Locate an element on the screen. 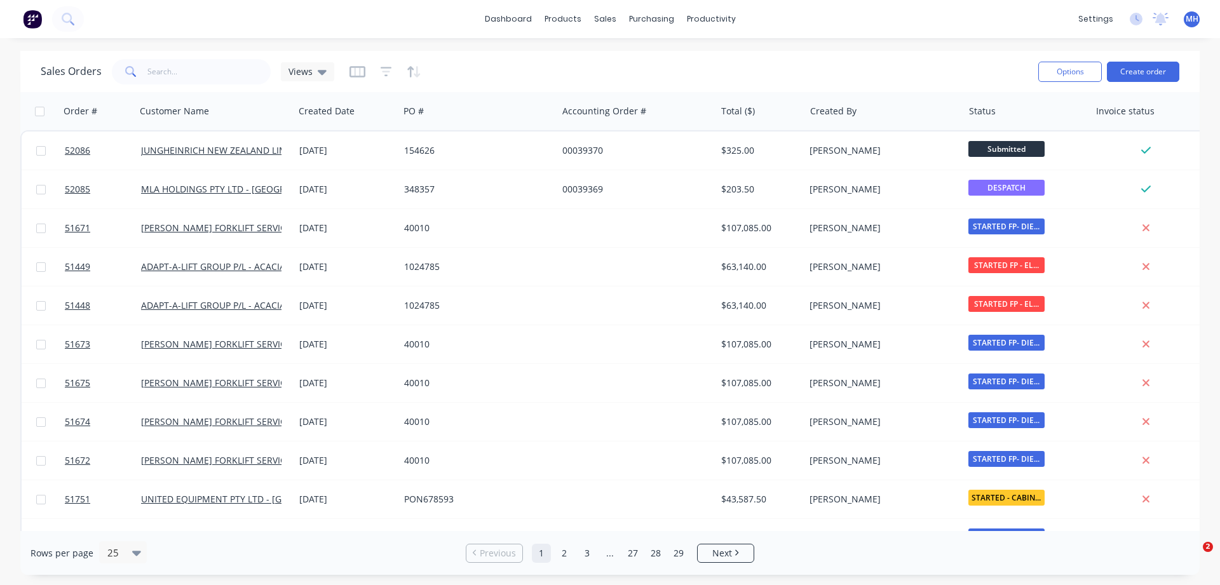 This screenshot has height=585, width=1220. a: 51751 is located at coordinates (103, 500).